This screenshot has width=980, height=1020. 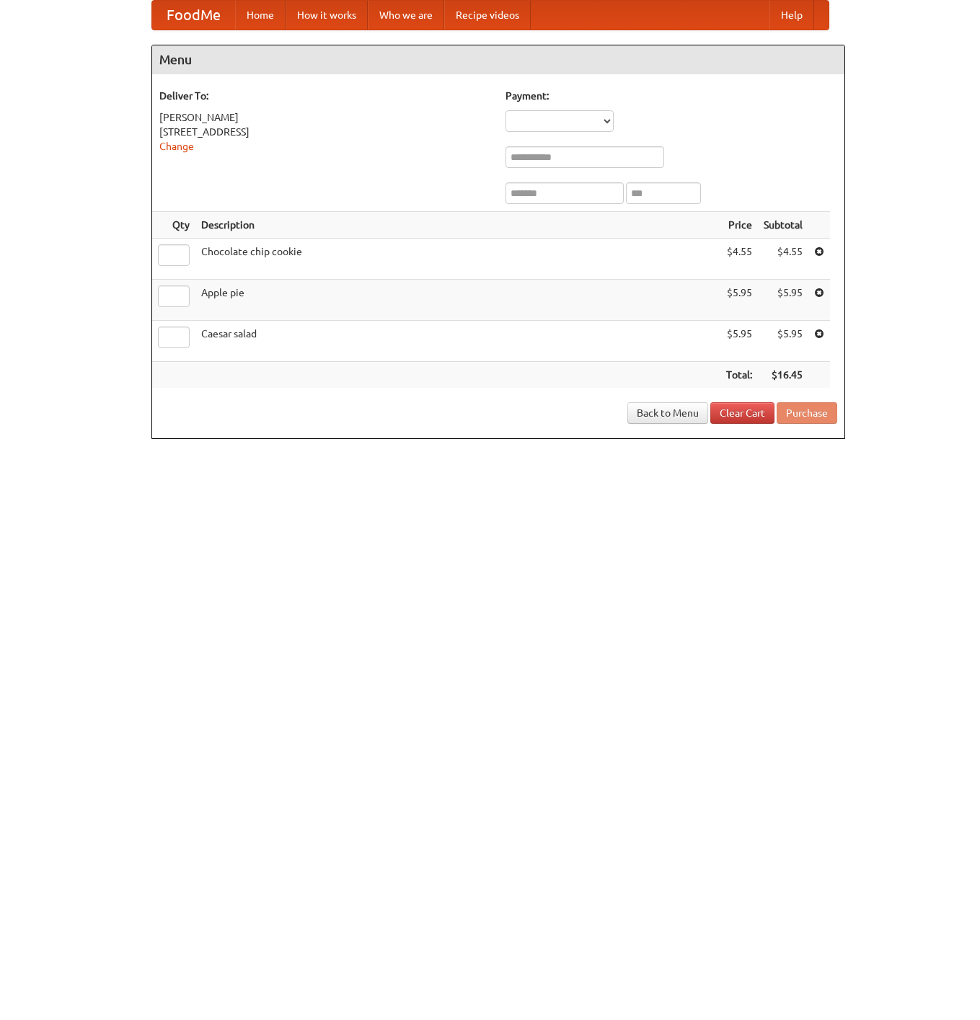 What do you see at coordinates (783, 225) in the screenshot?
I see `th: Subtotal` at bounding box center [783, 225].